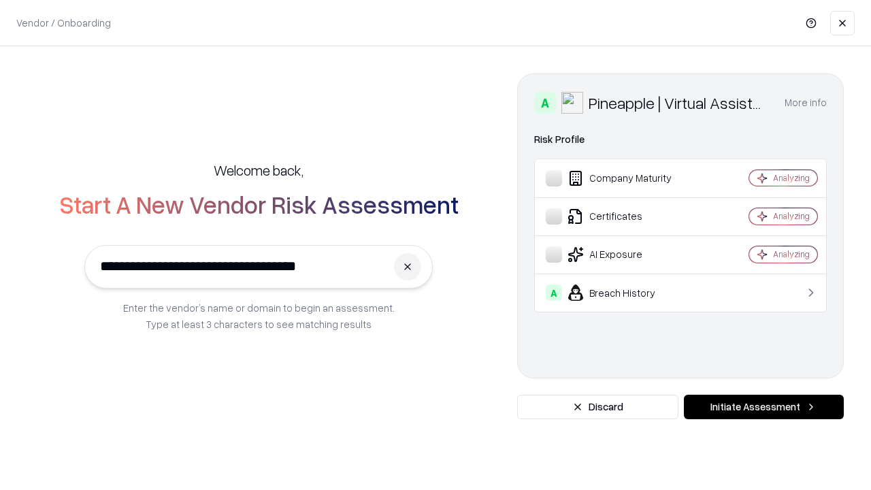  Describe the element at coordinates (763, 407) in the screenshot. I see `button: Initiate Assessment` at that location.